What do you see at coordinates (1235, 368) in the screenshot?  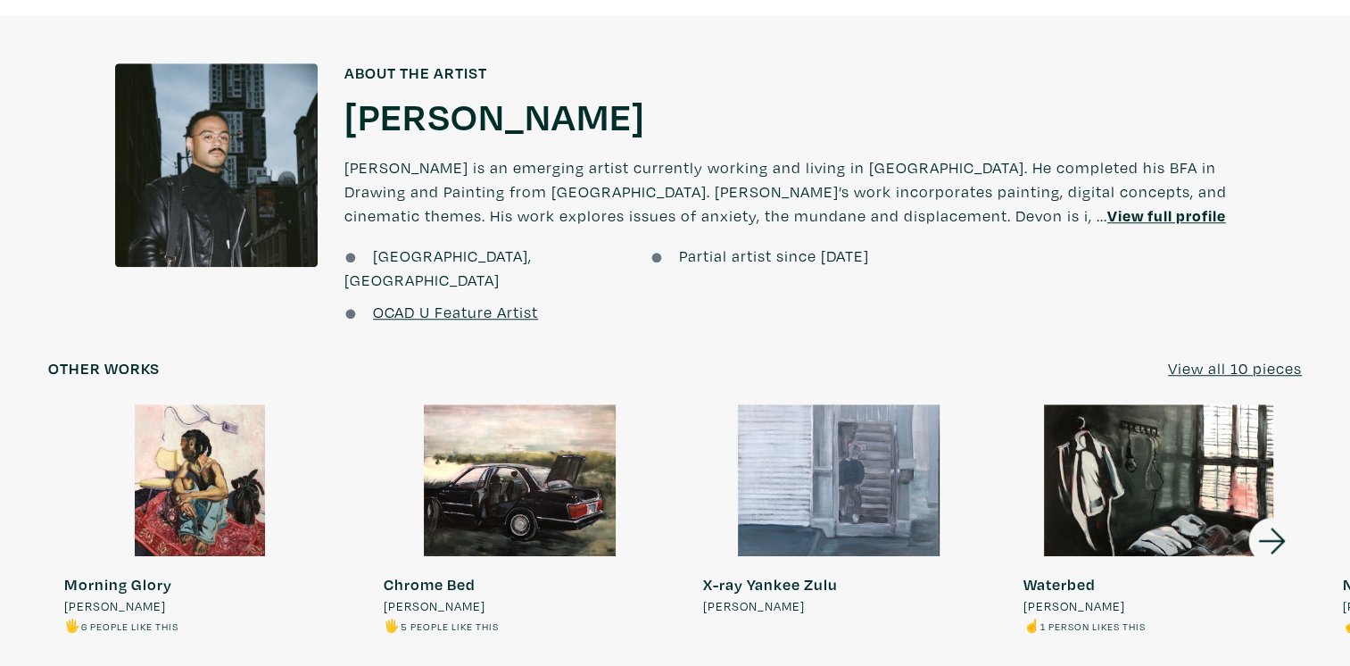 I see `a: View all 10 pieces` at bounding box center [1235, 368].